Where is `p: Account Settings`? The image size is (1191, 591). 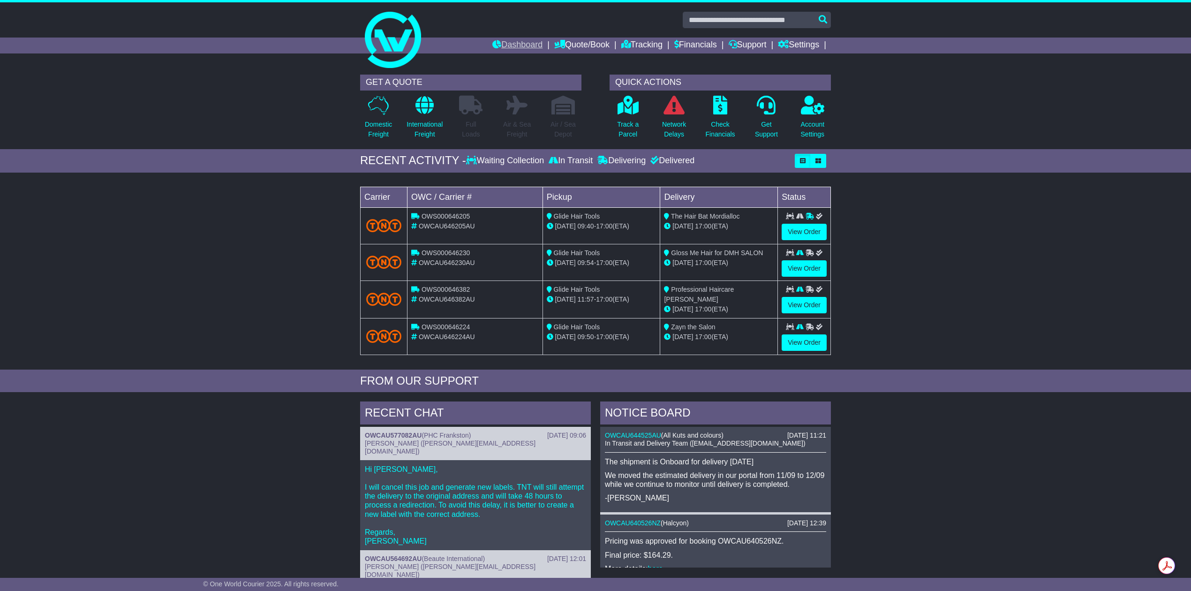 p: Account Settings is located at coordinates (813, 129).